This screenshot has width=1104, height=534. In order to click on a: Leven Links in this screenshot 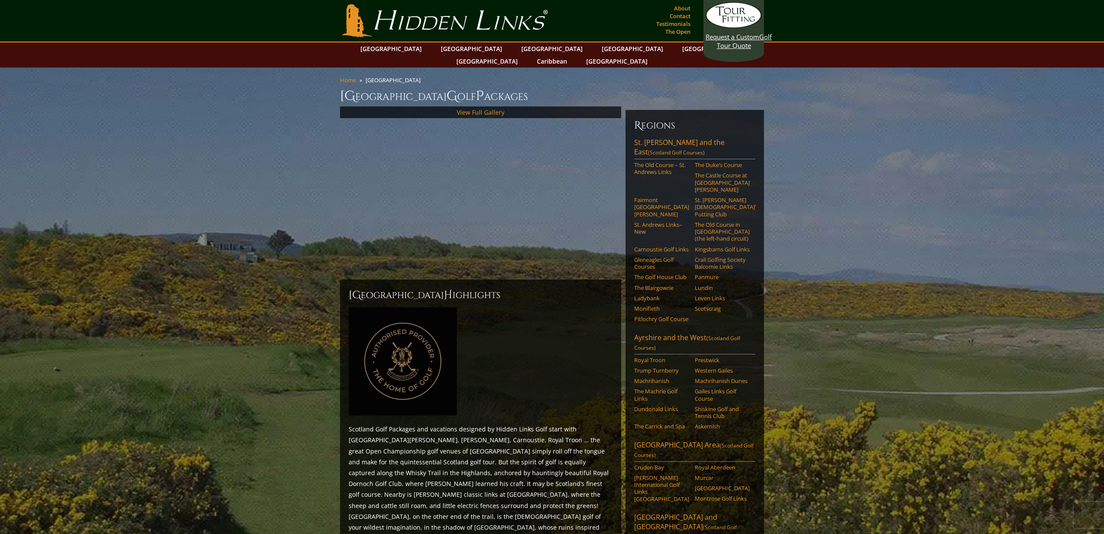, I will do `click(722, 298)`.